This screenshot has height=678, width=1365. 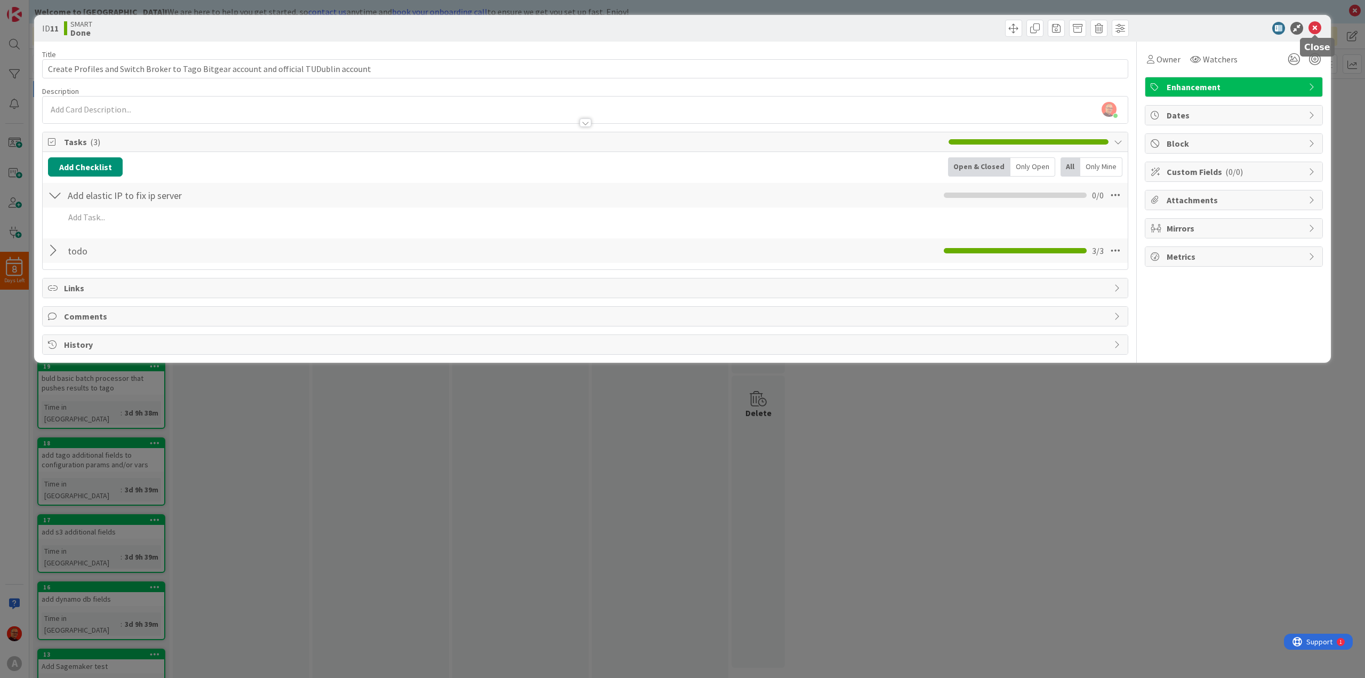 I want to click on span: Tasks, so click(x=503, y=142).